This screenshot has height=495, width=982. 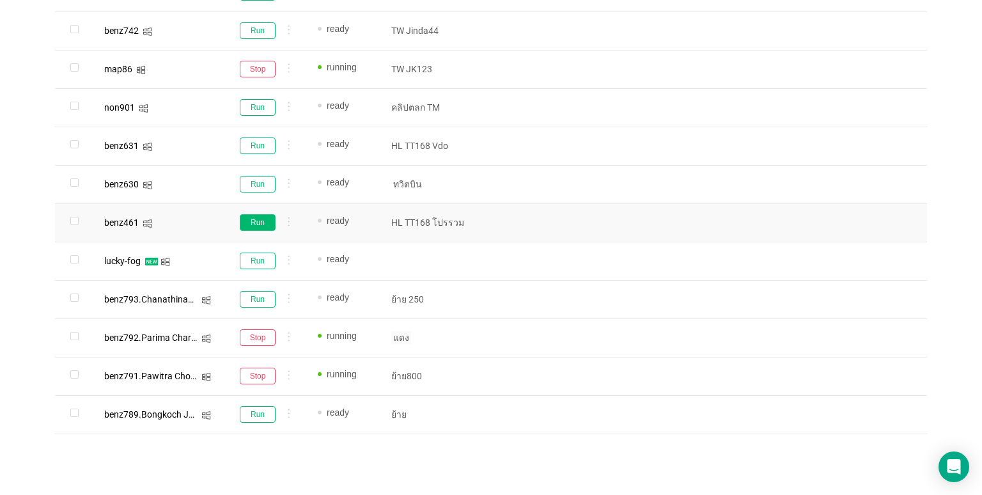 What do you see at coordinates (438, 299) in the screenshot?
I see `p: ย้าย 250` at bounding box center [438, 299].